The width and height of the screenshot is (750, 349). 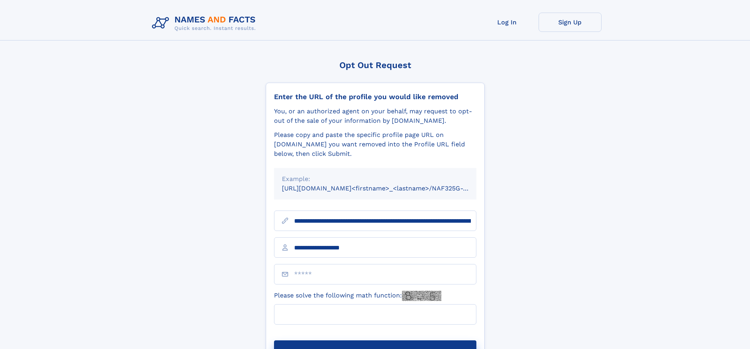 What do you see at coordinates (375, 97) in the screenshot?
I see `div: Enter the URL of the profile you would like removed` at bounding box center [375, 97].